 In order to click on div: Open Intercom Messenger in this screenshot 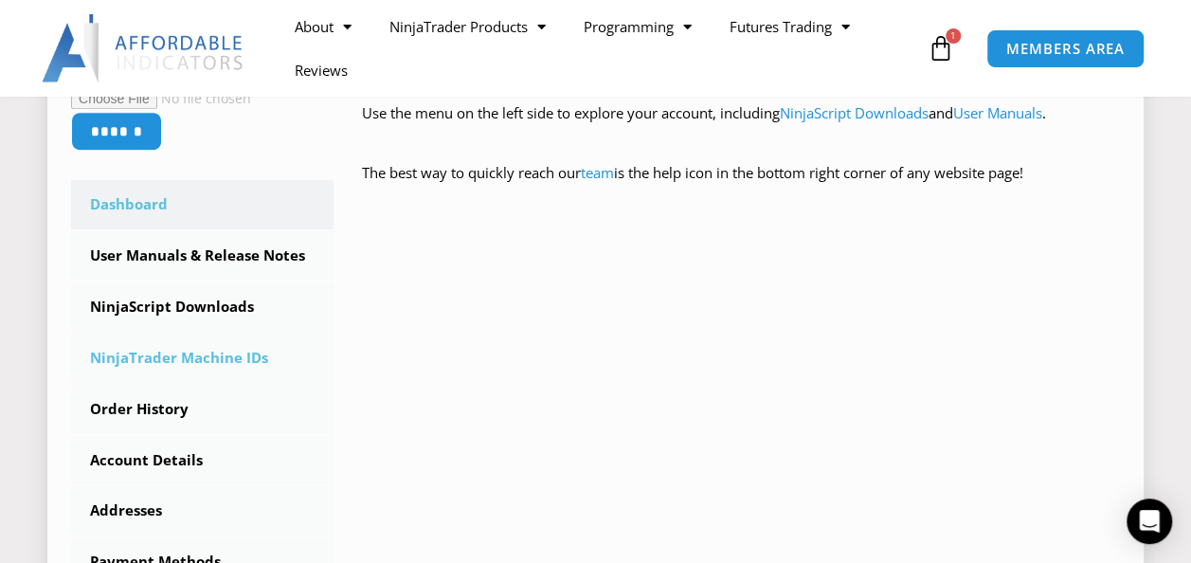, I will do `click(1149, 521)`.